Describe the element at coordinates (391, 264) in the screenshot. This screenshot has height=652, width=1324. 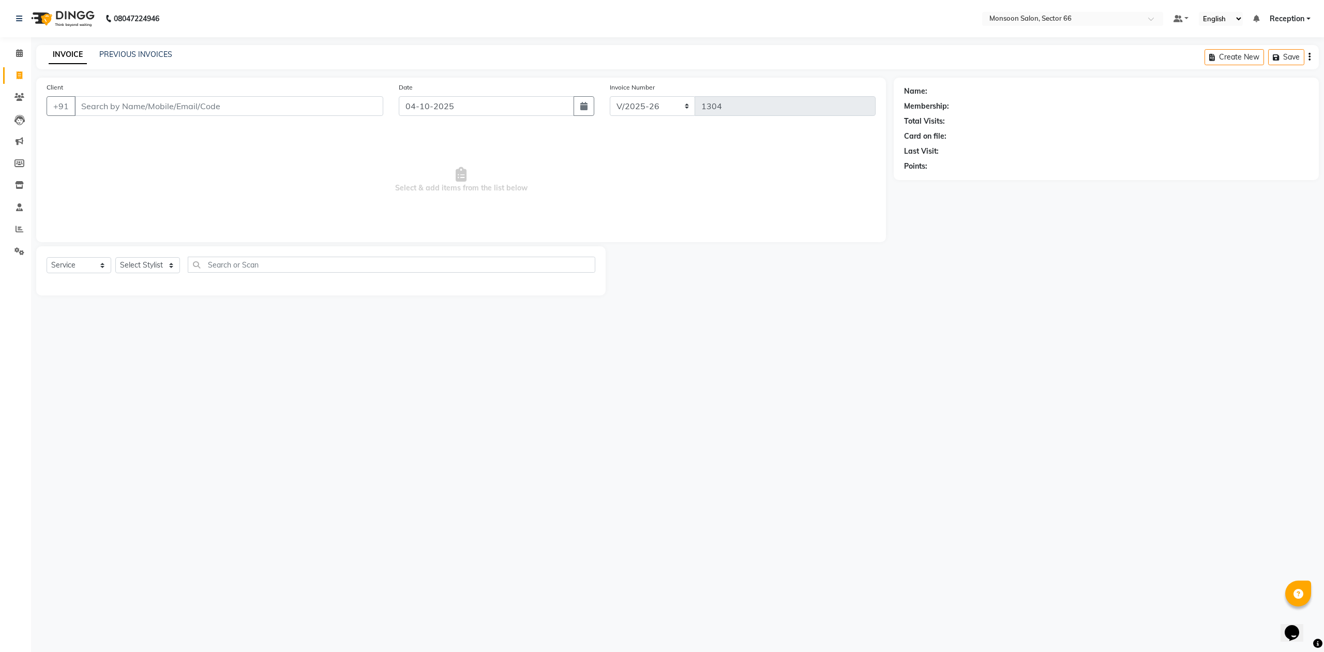
I see `input: Search or Scan` at that location.